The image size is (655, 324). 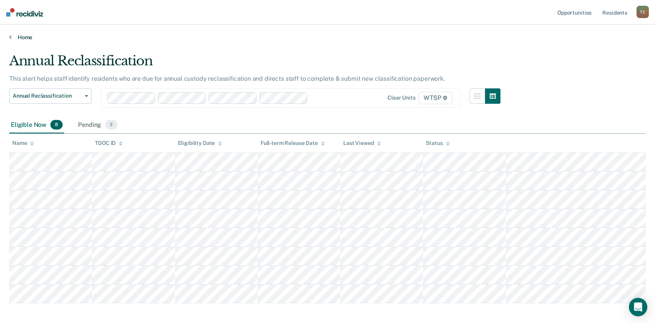 What do you see at coordinates (438, 143) in the screenshot?
I see `div: Status` at bounding box center [438, 143].